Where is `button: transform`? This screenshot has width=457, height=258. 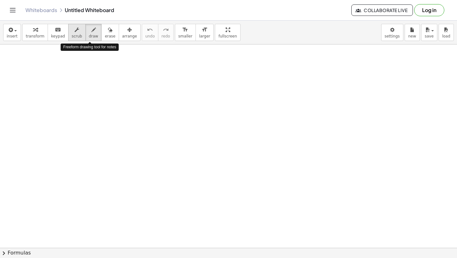
button: transform is located at coordinates (35, 32).